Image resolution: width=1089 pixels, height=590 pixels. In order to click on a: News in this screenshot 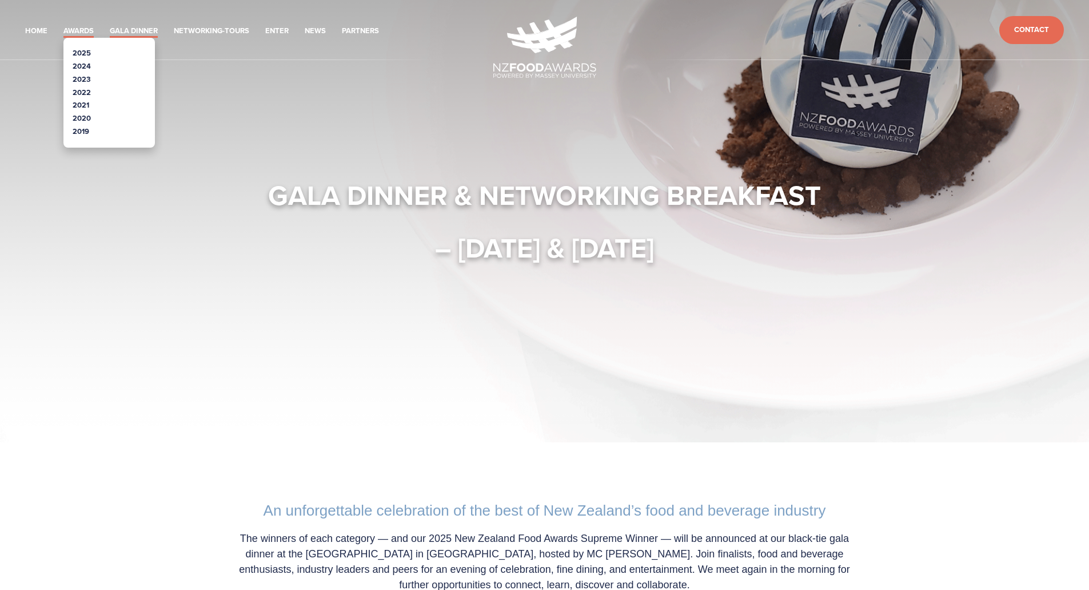, I will do `click(315, 31)`.